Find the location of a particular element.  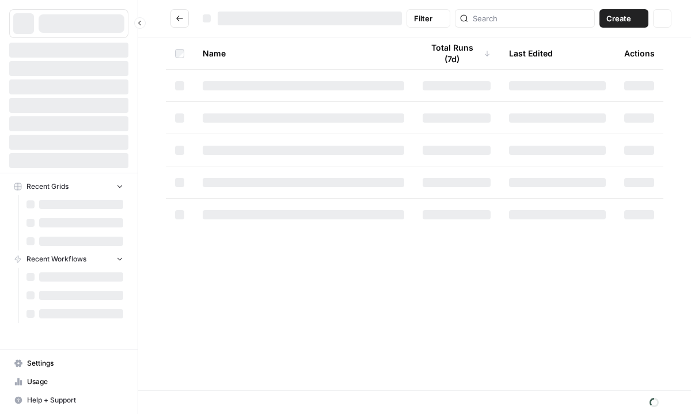

span: Create is located at coordinates (619, 18).